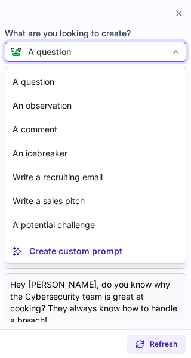  What do you see at coordinates (50, 52) in the screenshot?
I see `div: A question` at bounding box center [50, 52].